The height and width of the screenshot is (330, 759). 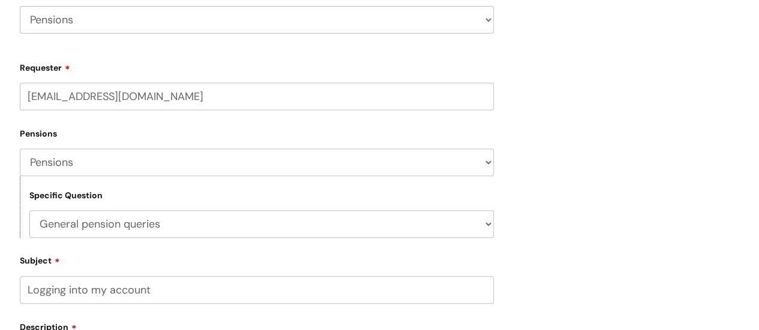 I want to click on input: Email, so click(x=257, y=97).